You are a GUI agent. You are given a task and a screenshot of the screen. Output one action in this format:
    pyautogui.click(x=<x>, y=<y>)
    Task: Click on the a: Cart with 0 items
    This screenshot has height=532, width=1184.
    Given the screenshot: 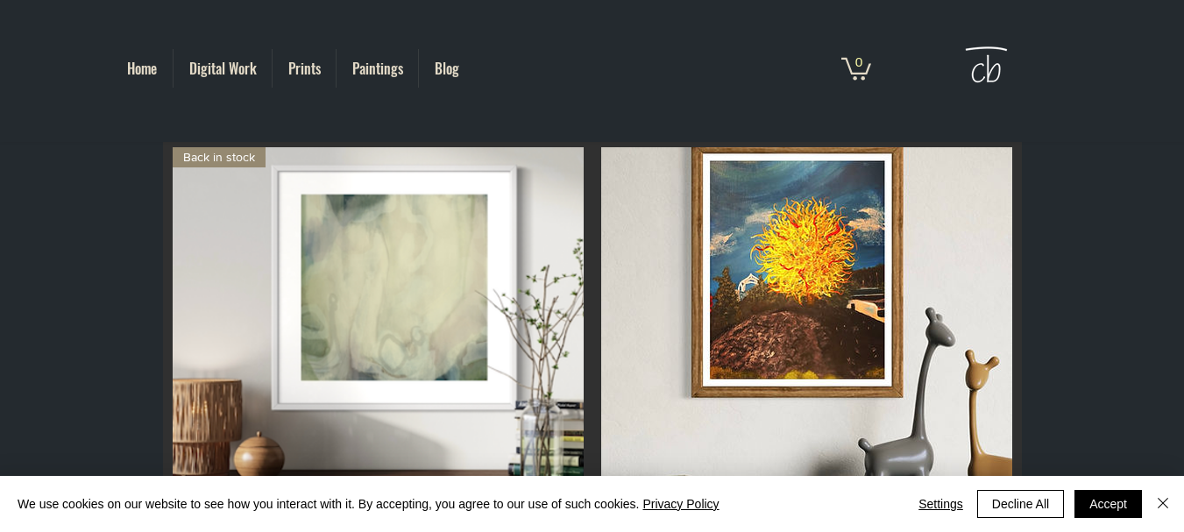 What is the action you would take?
    pyautogui.click(x=856, y=67)
    